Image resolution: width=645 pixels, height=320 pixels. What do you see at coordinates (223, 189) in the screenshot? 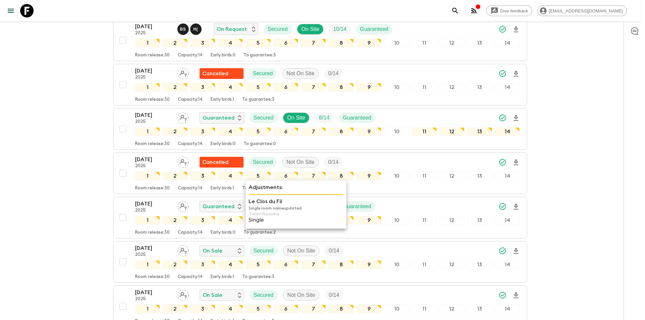
I see `p: Early birds: 1` at bounding box center [223, 189].